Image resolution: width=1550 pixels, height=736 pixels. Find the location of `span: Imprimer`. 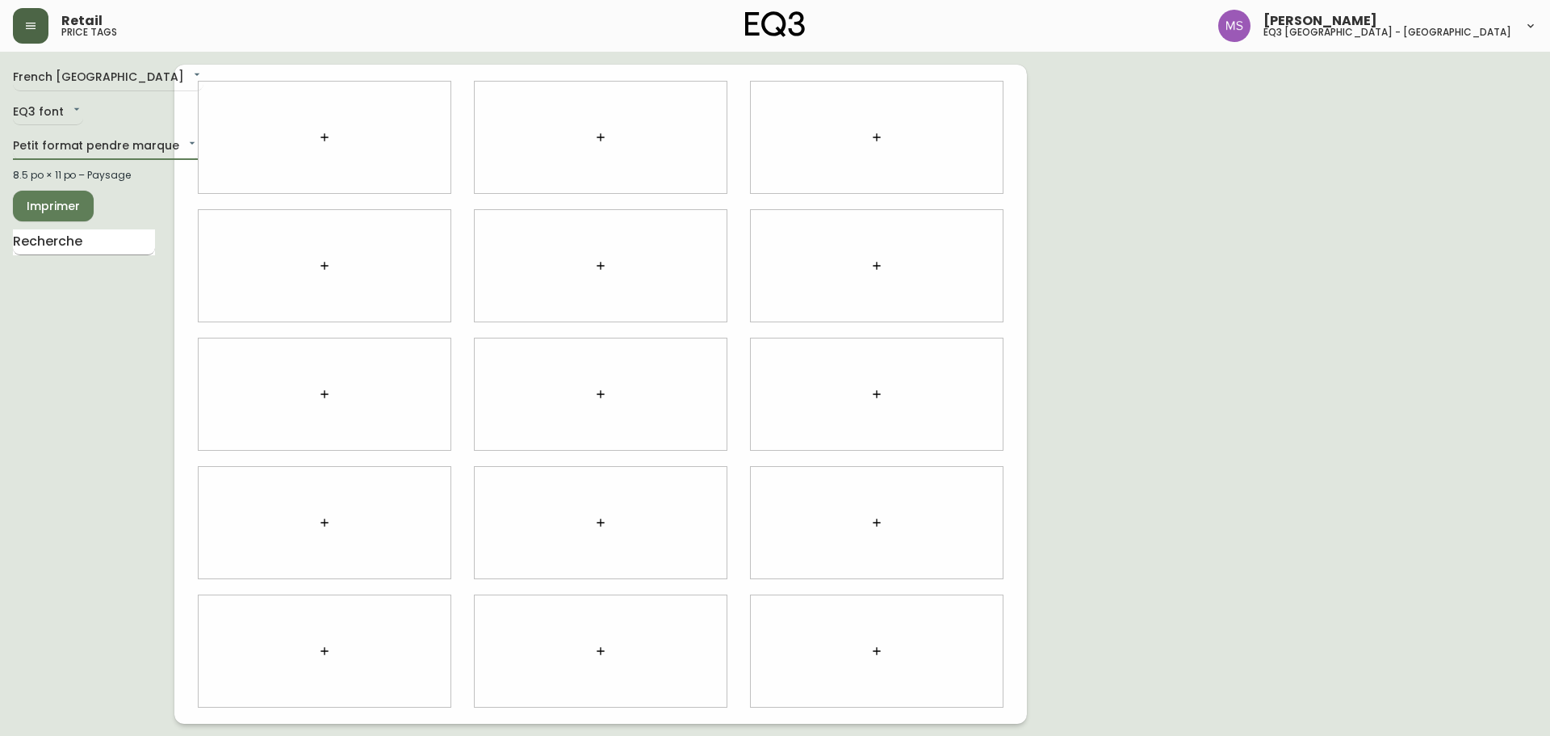

span: Imprimer is located at coordinates (53, 206).